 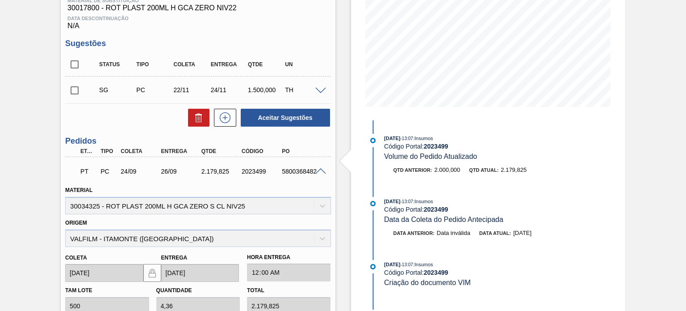 I want to click on div: 2023499, so click(x=261, y=171).